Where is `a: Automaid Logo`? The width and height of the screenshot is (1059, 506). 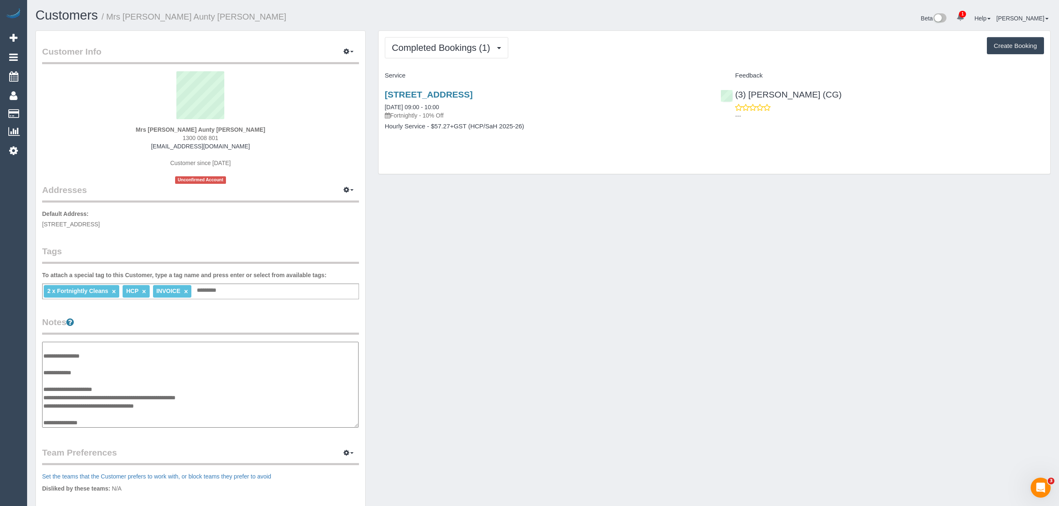 a: Automaid Logo is located at coordinates (13, 14).